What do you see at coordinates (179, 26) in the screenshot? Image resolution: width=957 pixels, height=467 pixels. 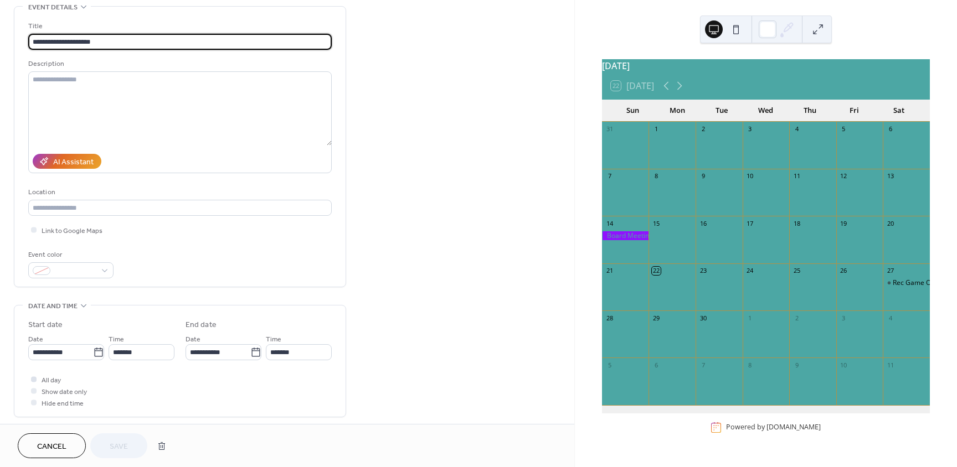 I see `div: Title` at bounding box center [179, 26].